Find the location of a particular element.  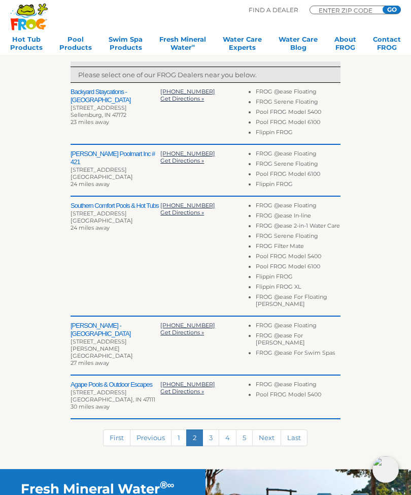

a: AboutFROG is located at coordinates (345, 45).